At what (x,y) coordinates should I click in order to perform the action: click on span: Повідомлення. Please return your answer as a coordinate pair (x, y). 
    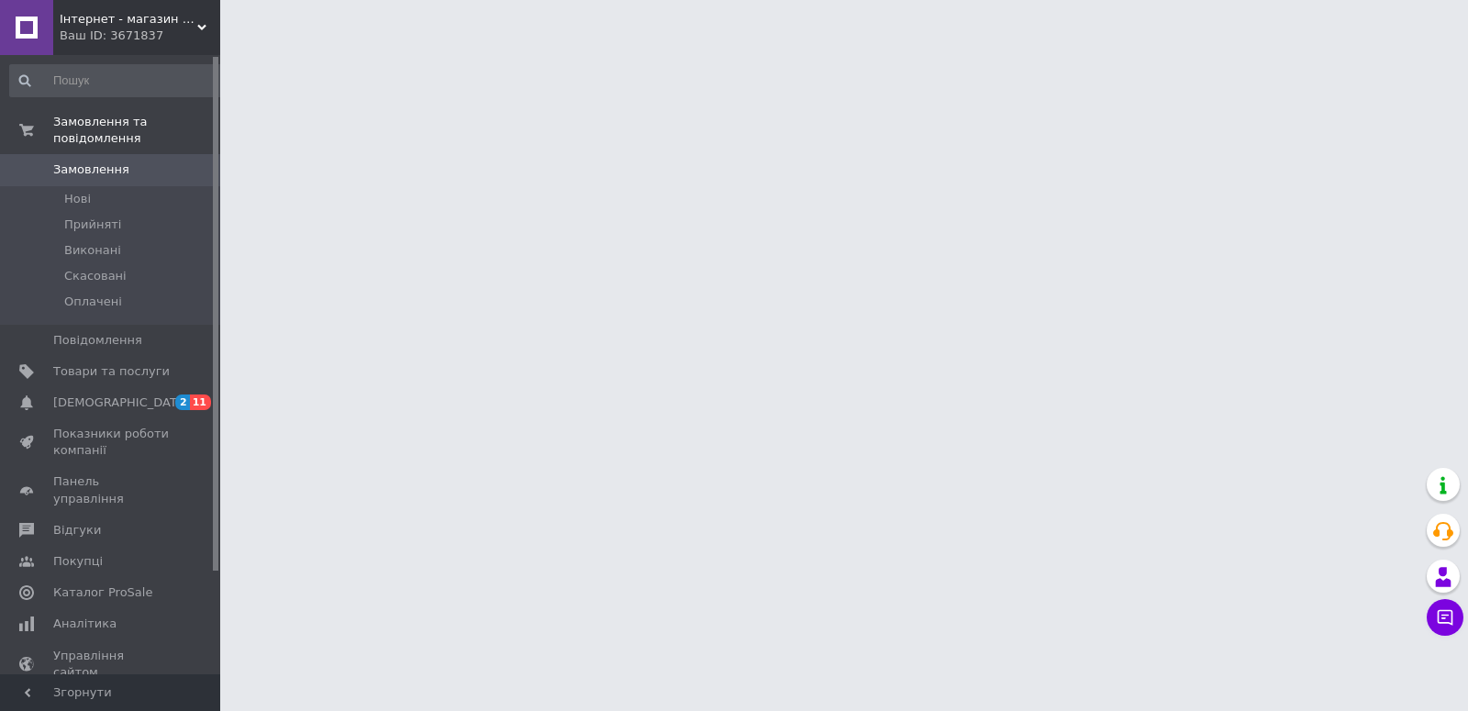
    Looking at the image, I should click on (97, 340).